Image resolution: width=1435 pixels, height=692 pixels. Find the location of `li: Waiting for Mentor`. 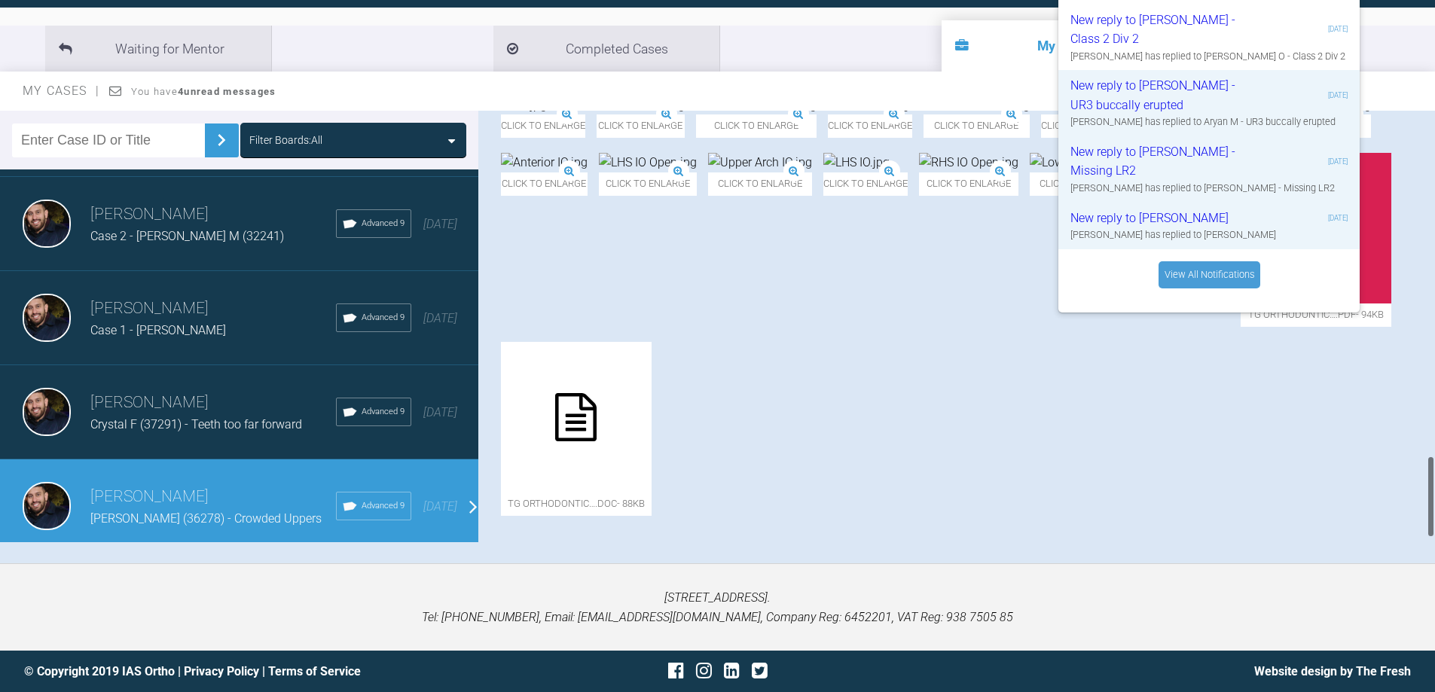

li: Waiting for Mentor is located at coordinates (158, 48).